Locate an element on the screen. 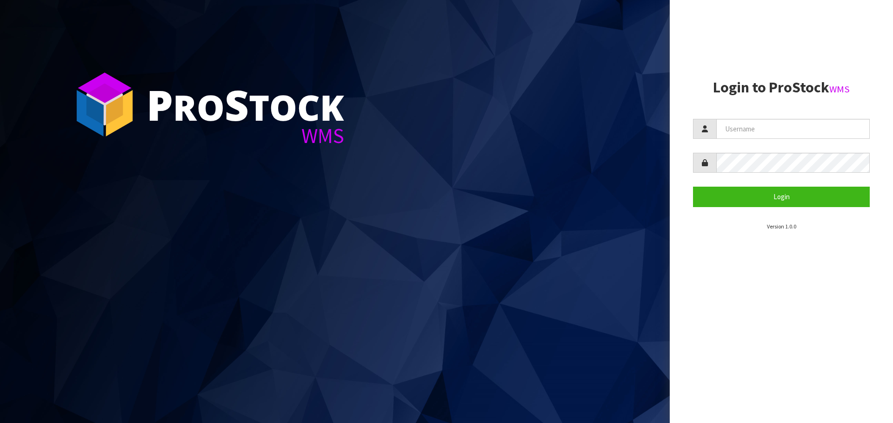  small: WMS is located at coordinates (839, 89).